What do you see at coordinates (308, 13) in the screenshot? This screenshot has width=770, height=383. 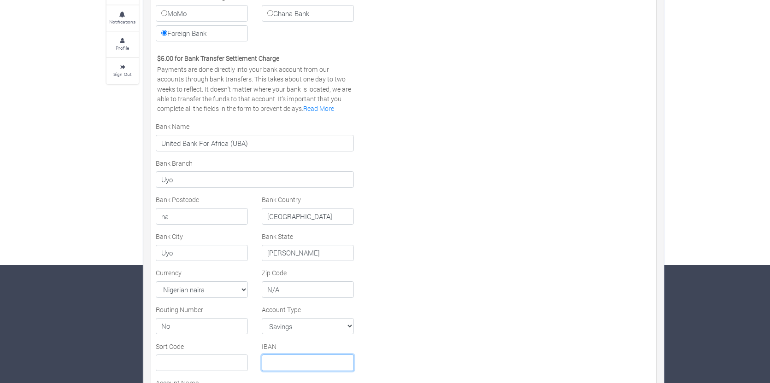 I see `label: Ghana Bank` at bounding box center [308, 13].